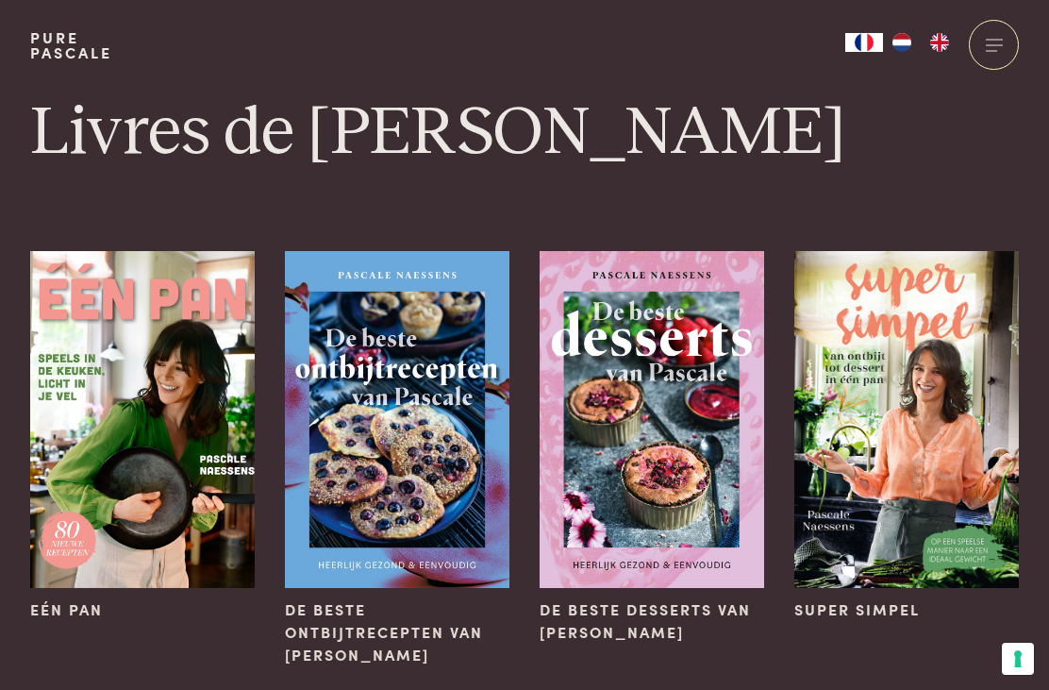 This screenshot has width=1049, height=690. What do you see at coordinates (907, 419) in the screenshot?
I see `img: Super simple` at bounding box center [907, 419].